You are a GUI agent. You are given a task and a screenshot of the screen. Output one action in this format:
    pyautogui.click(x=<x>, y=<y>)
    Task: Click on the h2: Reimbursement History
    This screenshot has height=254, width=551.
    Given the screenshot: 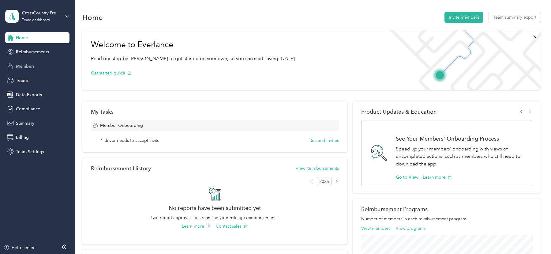 What is the action you would take?
    pyautogui.click(x=121, y=168)
    